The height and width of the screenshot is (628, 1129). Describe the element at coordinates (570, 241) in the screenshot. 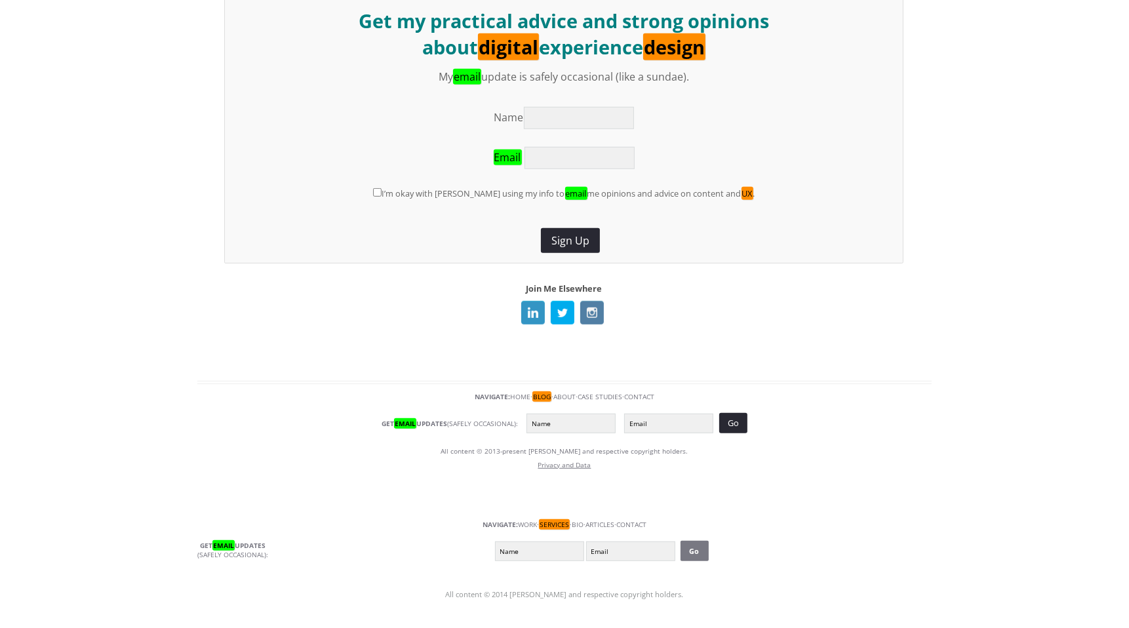

I see `button: Sign Up` at that location.